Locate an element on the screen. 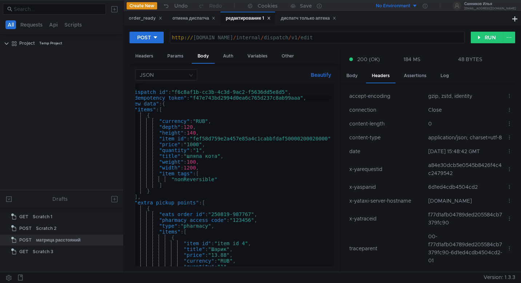  td: content-length is located at coordinates (385, 124).